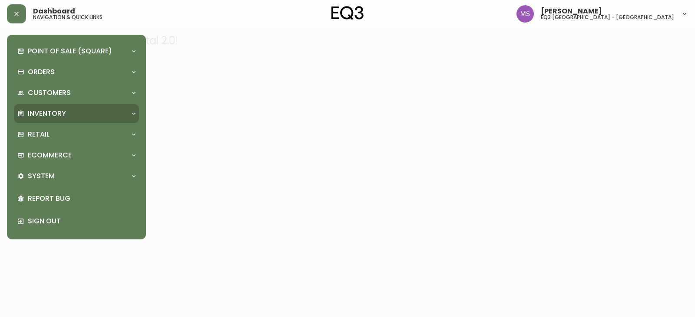  What do you see at coordinates (347, 13) in the screenshot?
I see `img: logo` at bounding box center [347, 13].